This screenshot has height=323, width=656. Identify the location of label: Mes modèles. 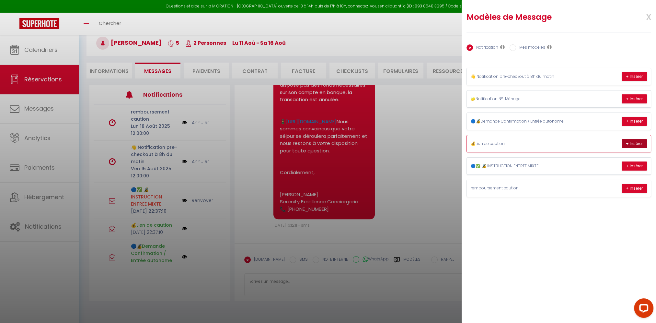
(531, 48).